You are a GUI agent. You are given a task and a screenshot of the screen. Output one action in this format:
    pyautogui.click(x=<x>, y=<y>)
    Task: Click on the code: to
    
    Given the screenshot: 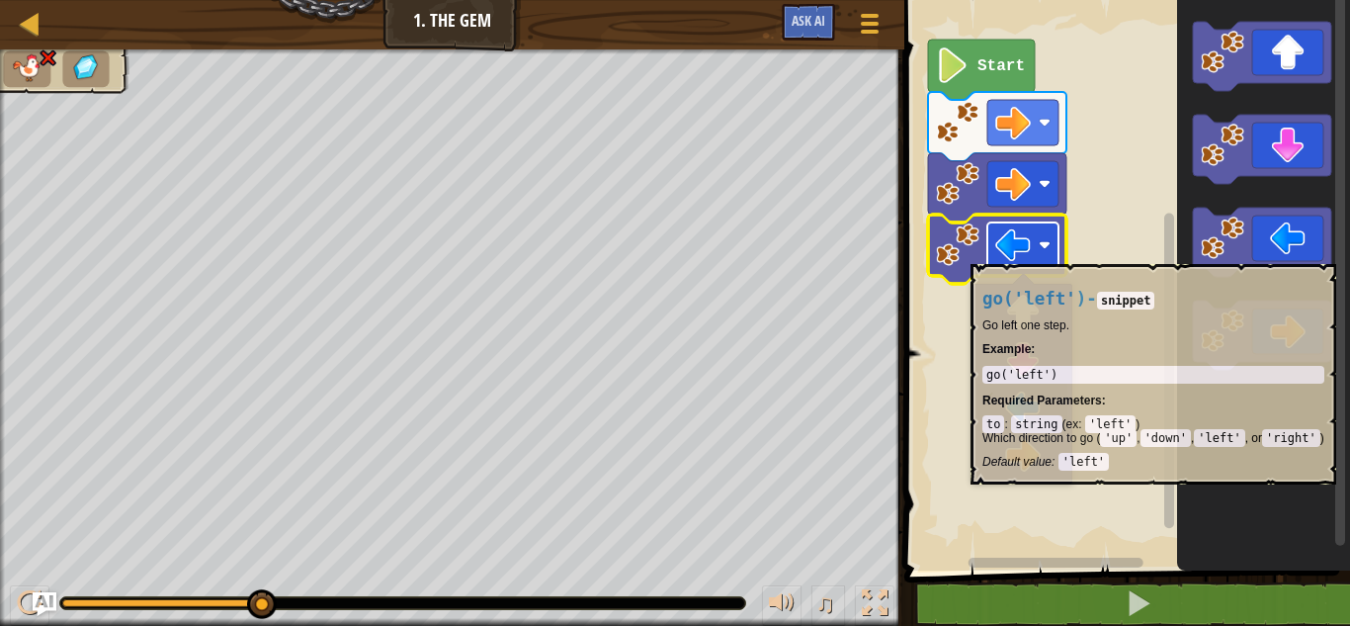 What is the action you would take?
    pyautogui.click(x=993, y=424)
    